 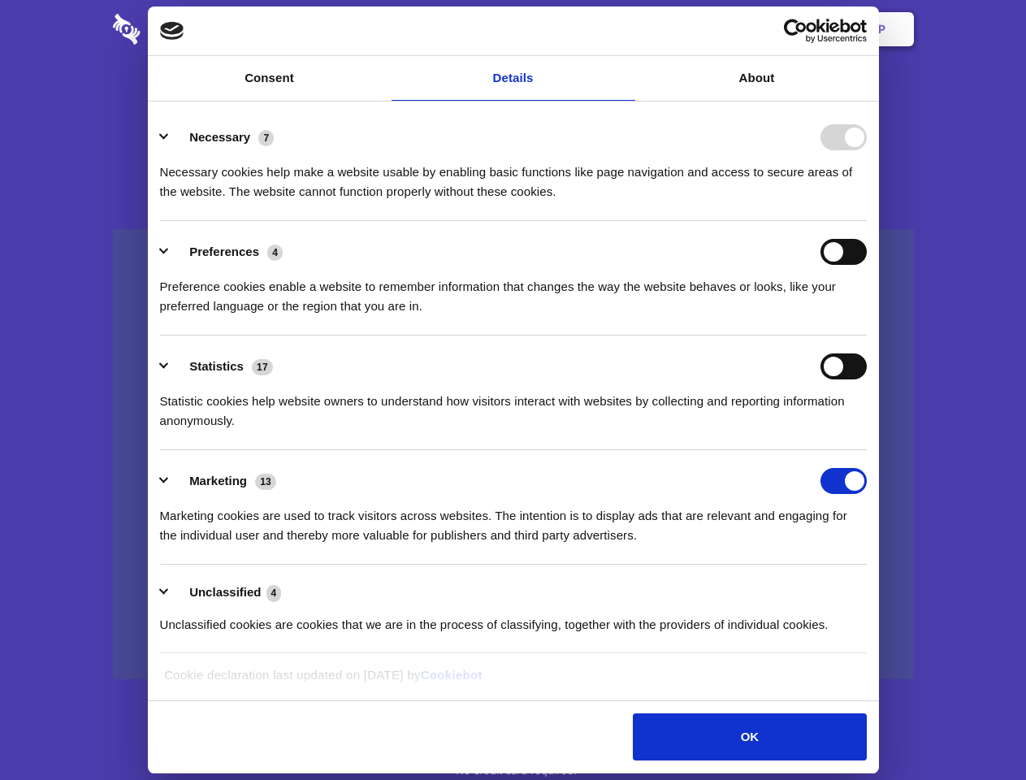 I want to click on label: Necessary, so click(x=219, y=136).